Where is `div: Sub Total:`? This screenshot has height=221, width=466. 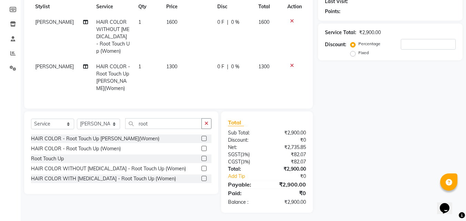 div: Sub Total: is located at coordinates (245, 133).